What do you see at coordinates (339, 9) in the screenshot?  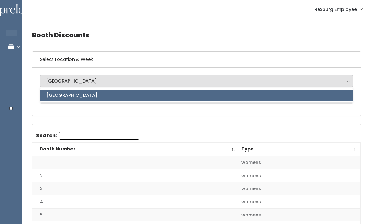 I see `a: Rexburg Employee` at bounding box center [339, 9].